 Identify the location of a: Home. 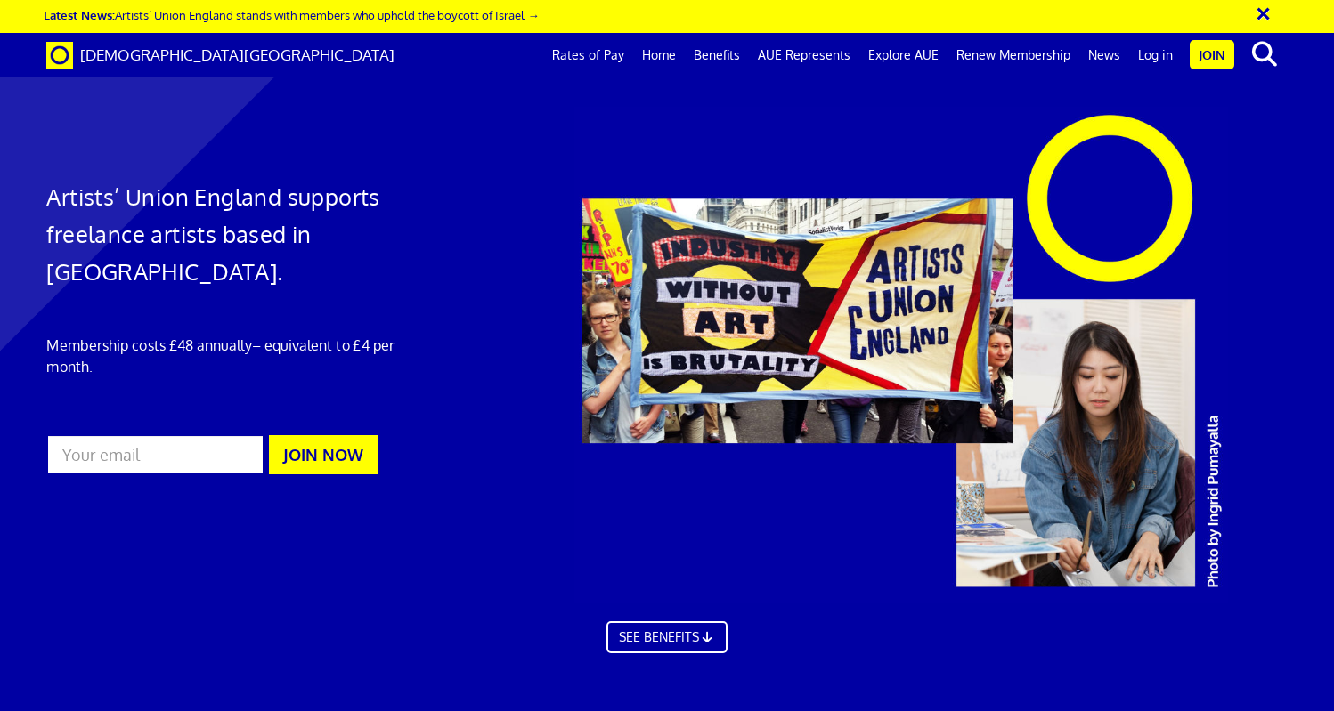
(659, 55).